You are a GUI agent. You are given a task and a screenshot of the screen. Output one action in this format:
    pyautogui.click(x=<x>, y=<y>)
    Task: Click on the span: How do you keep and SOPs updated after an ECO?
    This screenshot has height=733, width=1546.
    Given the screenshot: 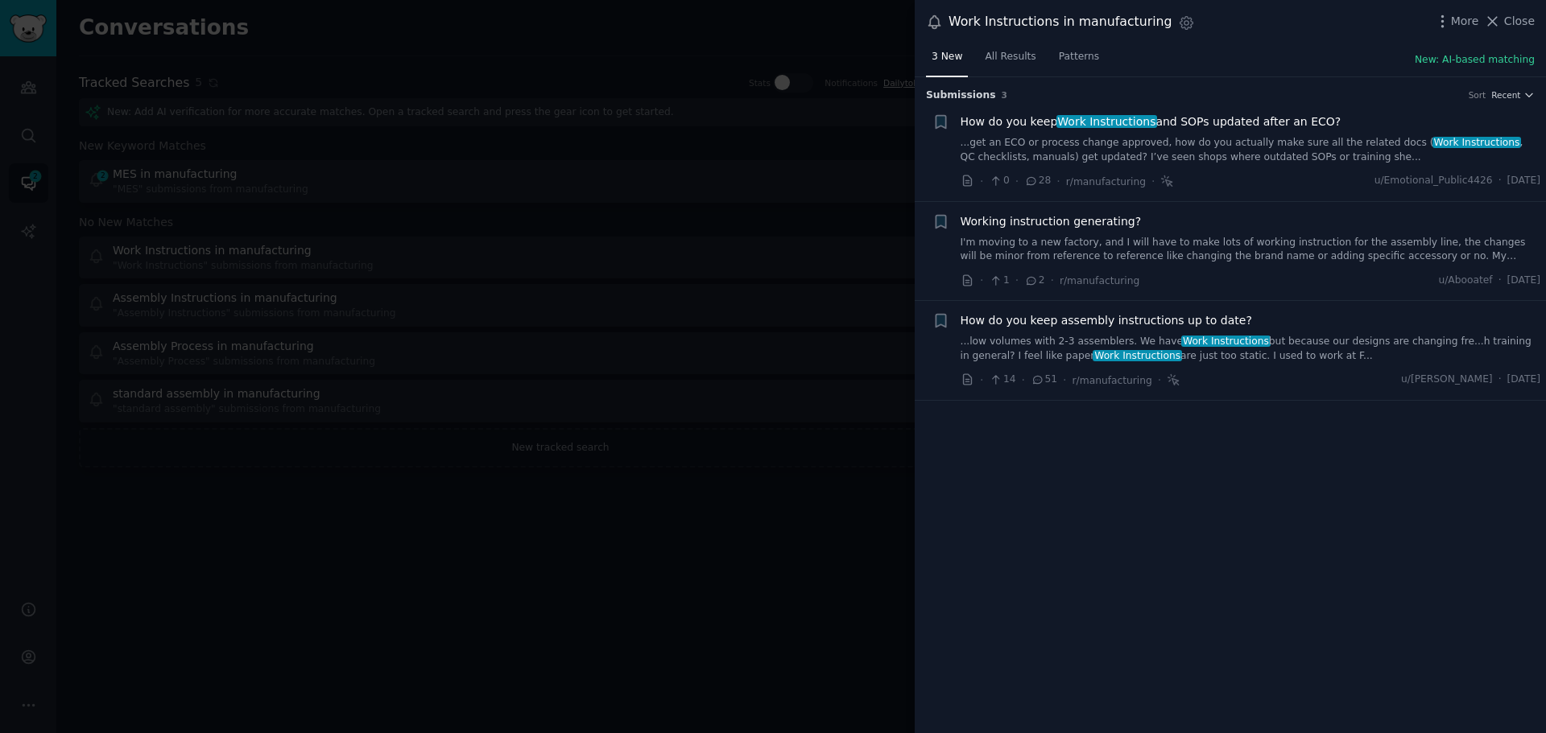 What is the action you would take?
    pyautogui.click(x=1150, y=122)
    